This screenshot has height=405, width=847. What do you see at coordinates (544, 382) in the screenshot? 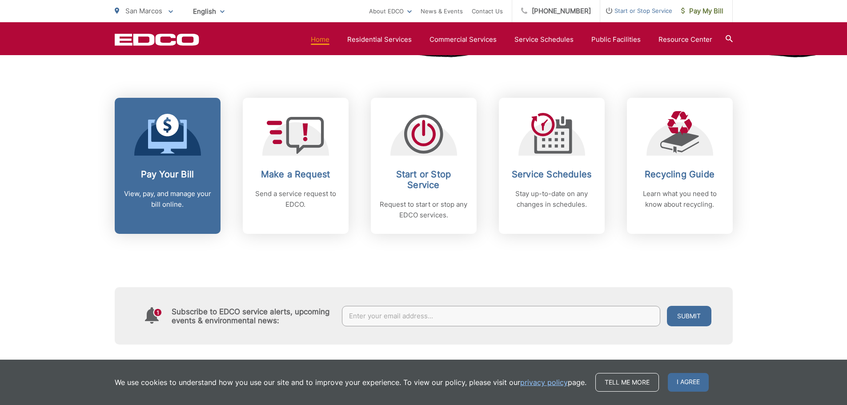
I see `a: privacy policy` at bounding box center [544, 382].